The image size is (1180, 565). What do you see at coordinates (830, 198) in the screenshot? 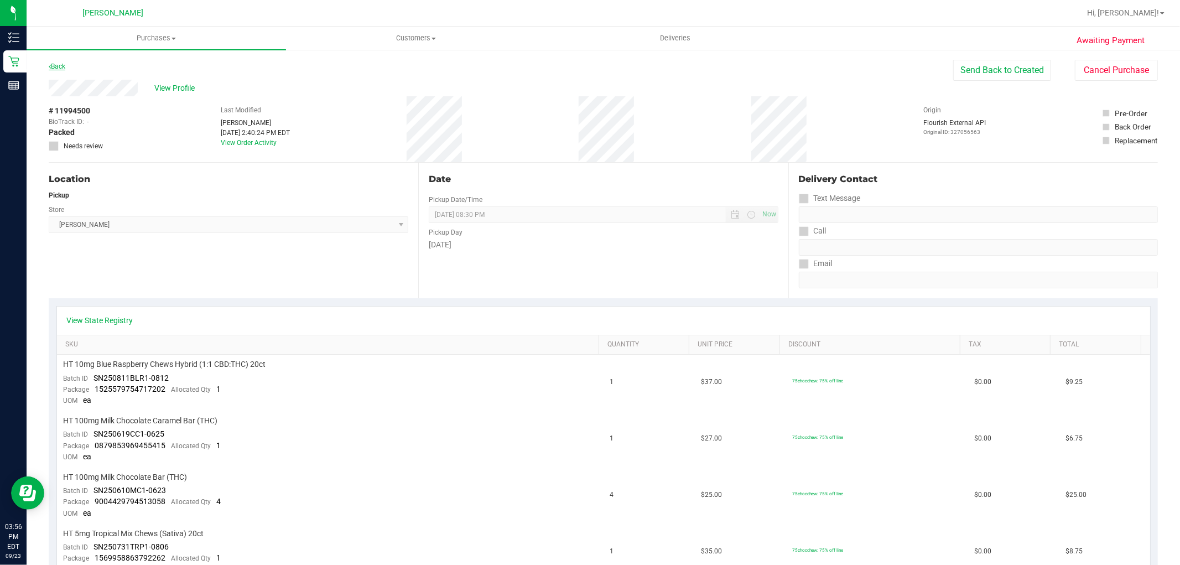
I see `label: Text Message` at bounding box center [830, 198].